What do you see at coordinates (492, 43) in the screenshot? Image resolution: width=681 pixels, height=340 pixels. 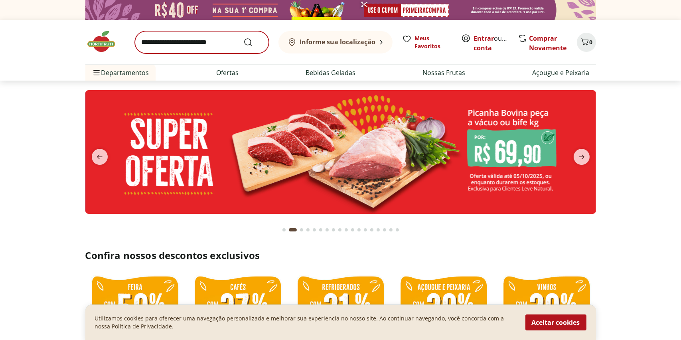 I see `span: ou` at bounding box center [492, 43].